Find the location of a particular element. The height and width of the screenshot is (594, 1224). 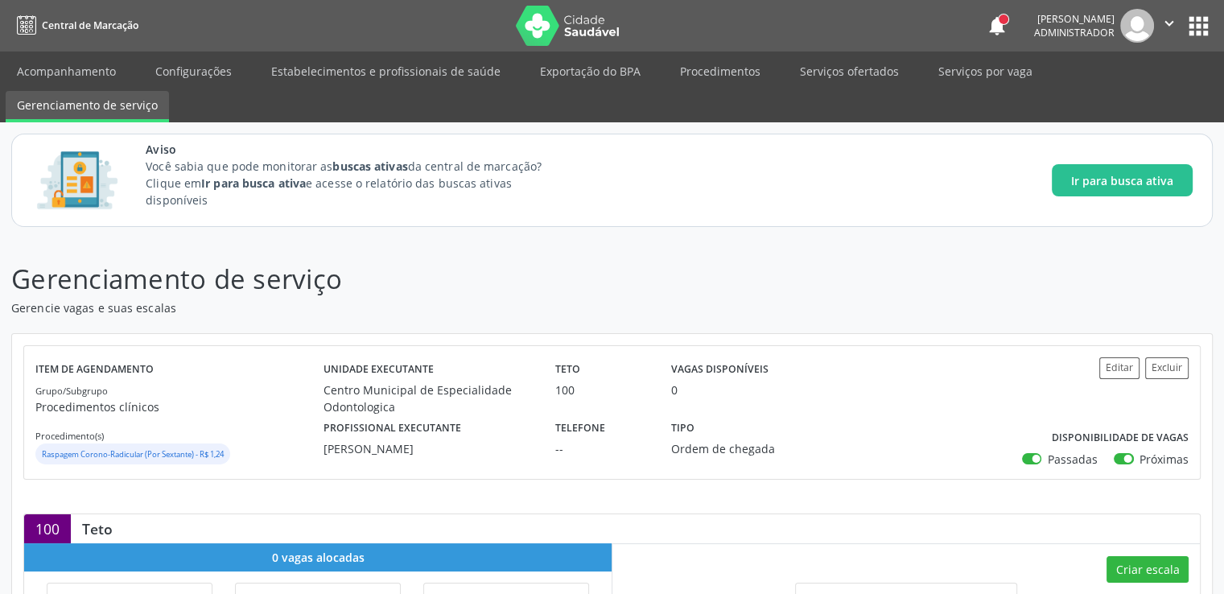

div: Centro Municipal de Especialidade Odontologica is located at coordinates (428, 398).